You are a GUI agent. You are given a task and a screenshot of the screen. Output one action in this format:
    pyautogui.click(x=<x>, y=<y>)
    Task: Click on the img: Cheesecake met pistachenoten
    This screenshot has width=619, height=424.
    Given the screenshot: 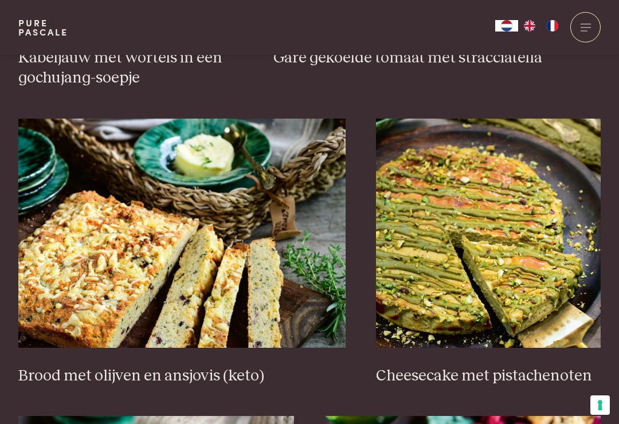 What is the action you would take?
    pyautogui.click(x=488, y=233)
    